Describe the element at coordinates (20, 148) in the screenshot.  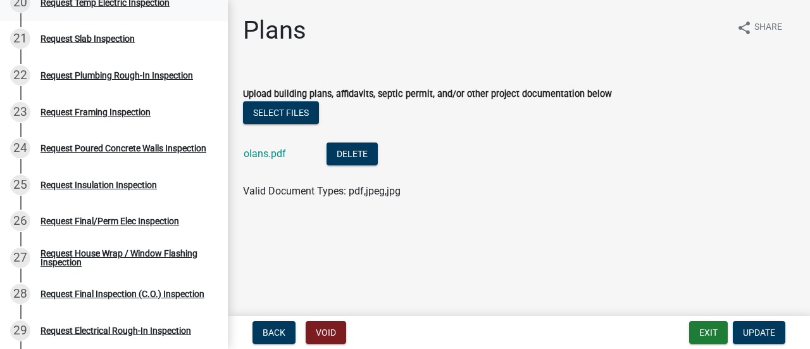
I see `div: 24` at that location.